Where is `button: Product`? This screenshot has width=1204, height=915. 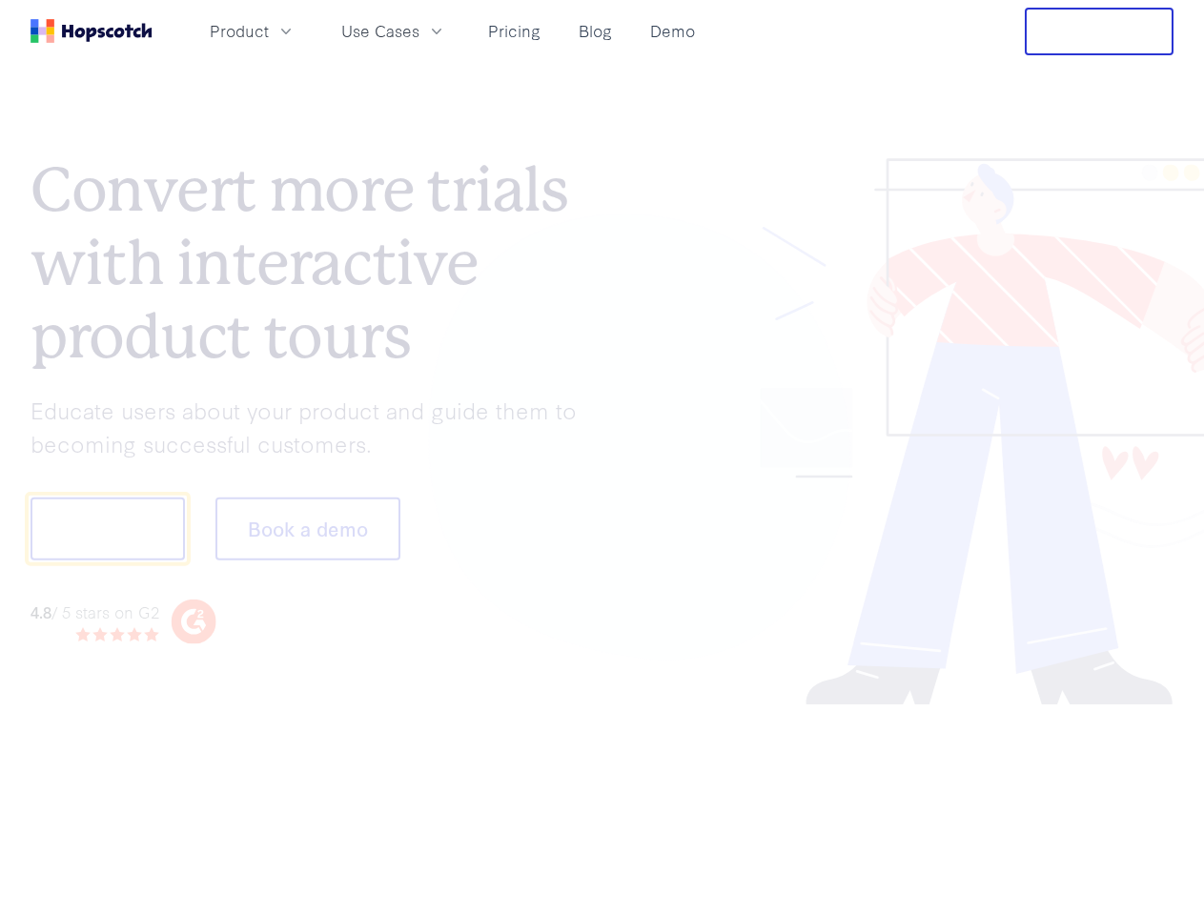 button: Product is located at coordinates (253, 31).